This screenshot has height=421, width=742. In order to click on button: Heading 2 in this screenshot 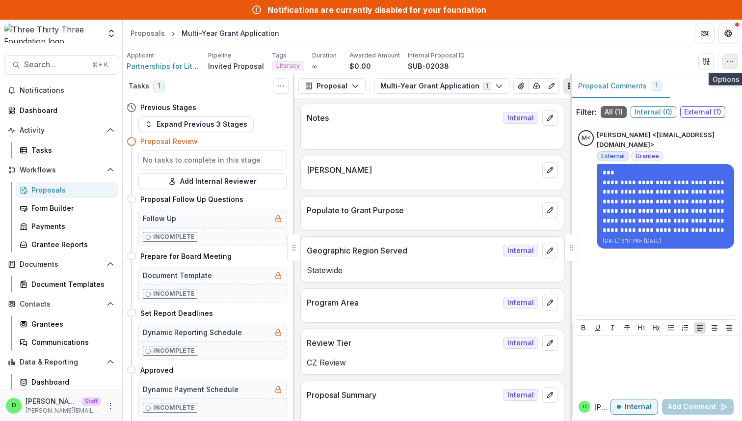, I will do `click(656, 327)`.